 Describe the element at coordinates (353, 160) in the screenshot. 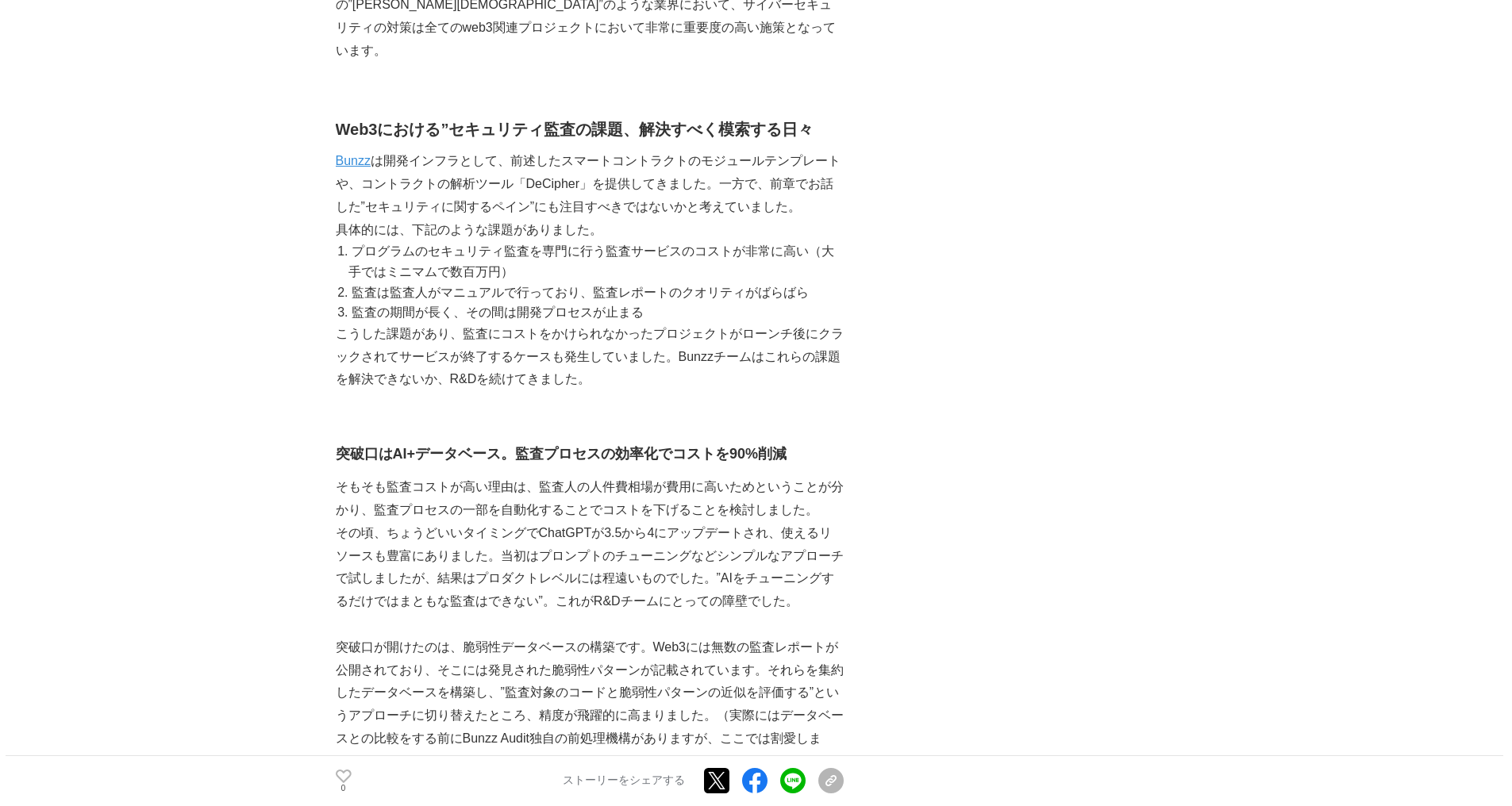

I see `a: Bunzz` at that location.